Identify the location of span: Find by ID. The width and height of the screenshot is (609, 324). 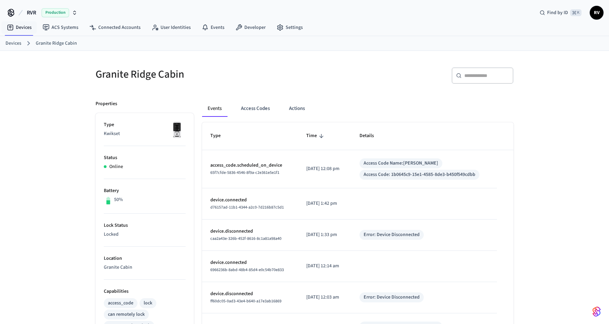
(557, 13).